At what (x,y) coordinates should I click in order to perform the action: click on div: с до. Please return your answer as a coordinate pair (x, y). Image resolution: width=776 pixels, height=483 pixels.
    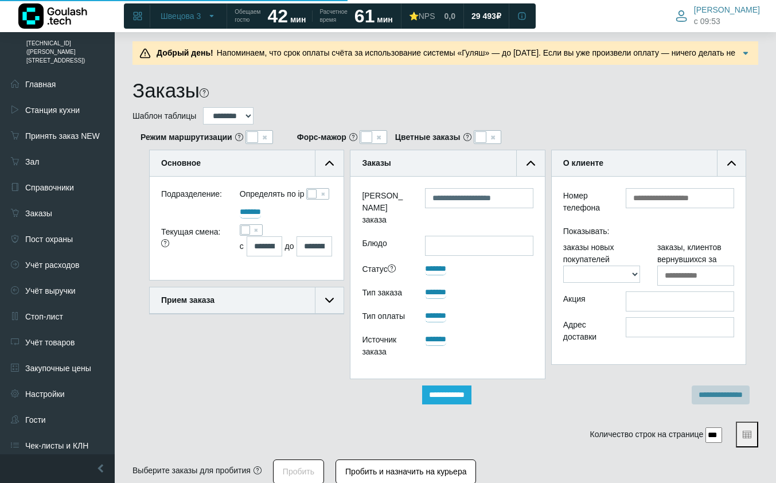
    Looking at the image, I should click on (286, 246).